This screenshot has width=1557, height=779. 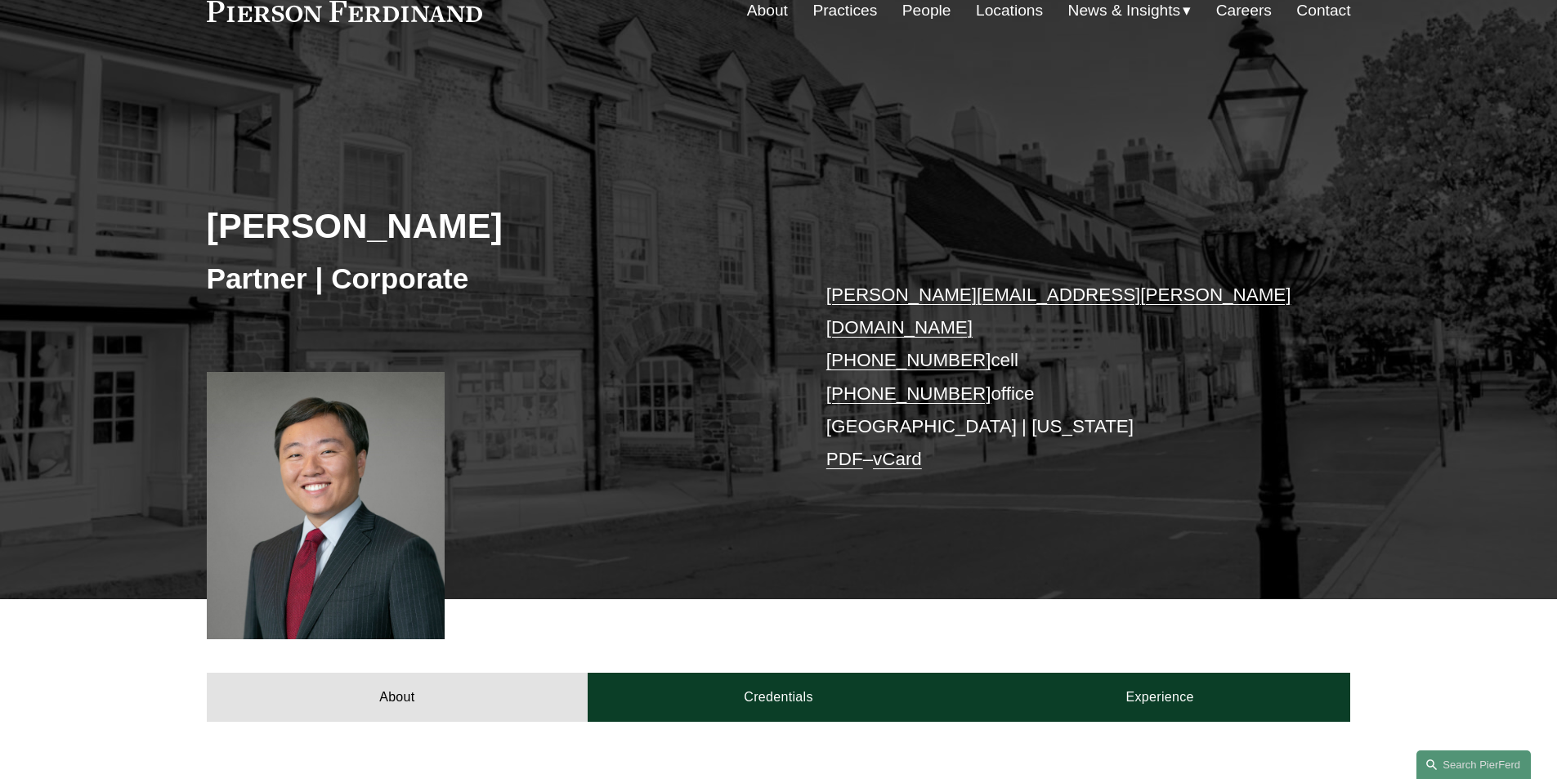 What do you see at coordinates (845, 459) in the screenshot?
I see `a: PDF` at bounding box center [845, 459].